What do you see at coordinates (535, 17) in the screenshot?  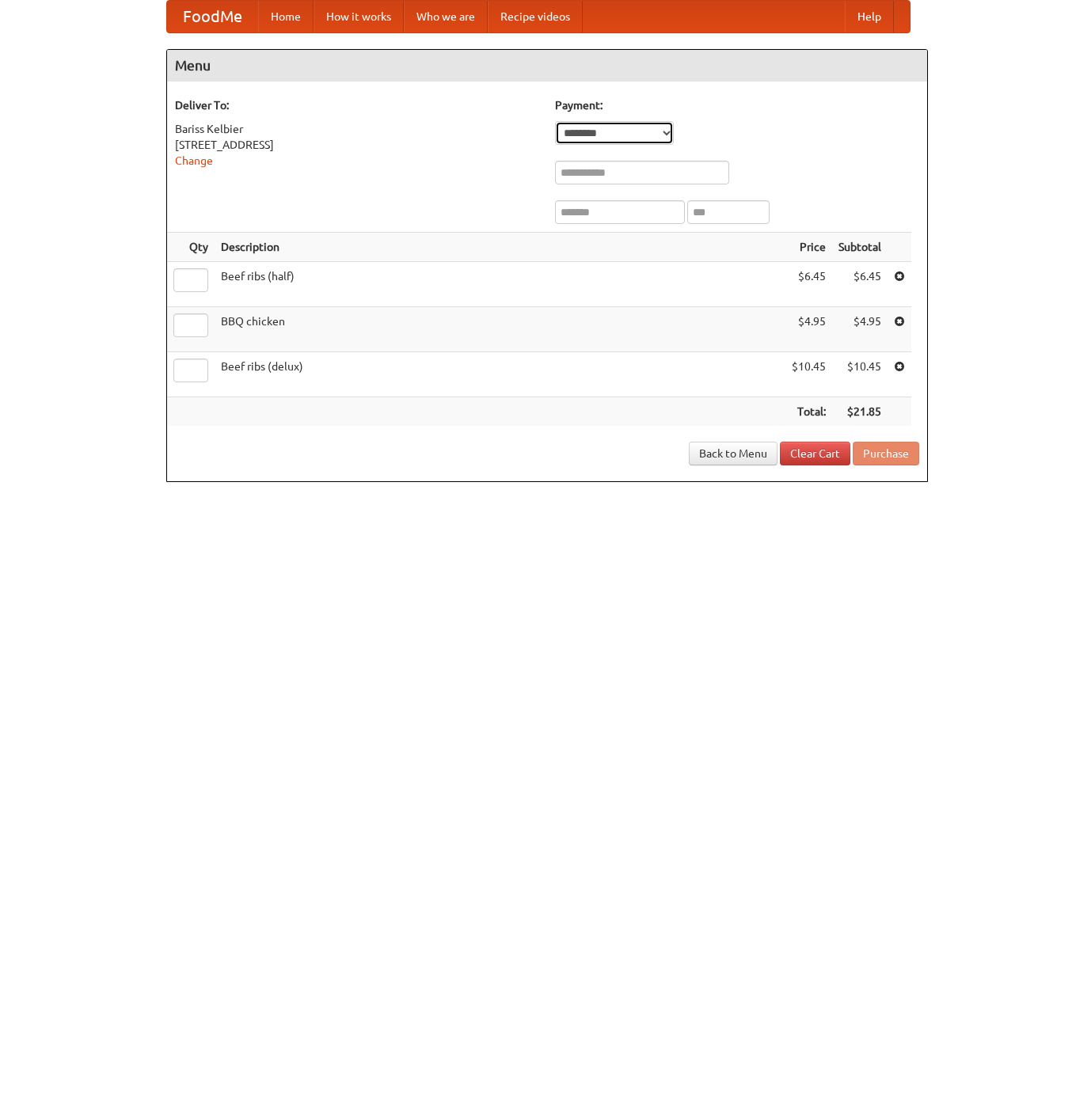 I see `a: Recipe videos` at bounding box center [535, 17].